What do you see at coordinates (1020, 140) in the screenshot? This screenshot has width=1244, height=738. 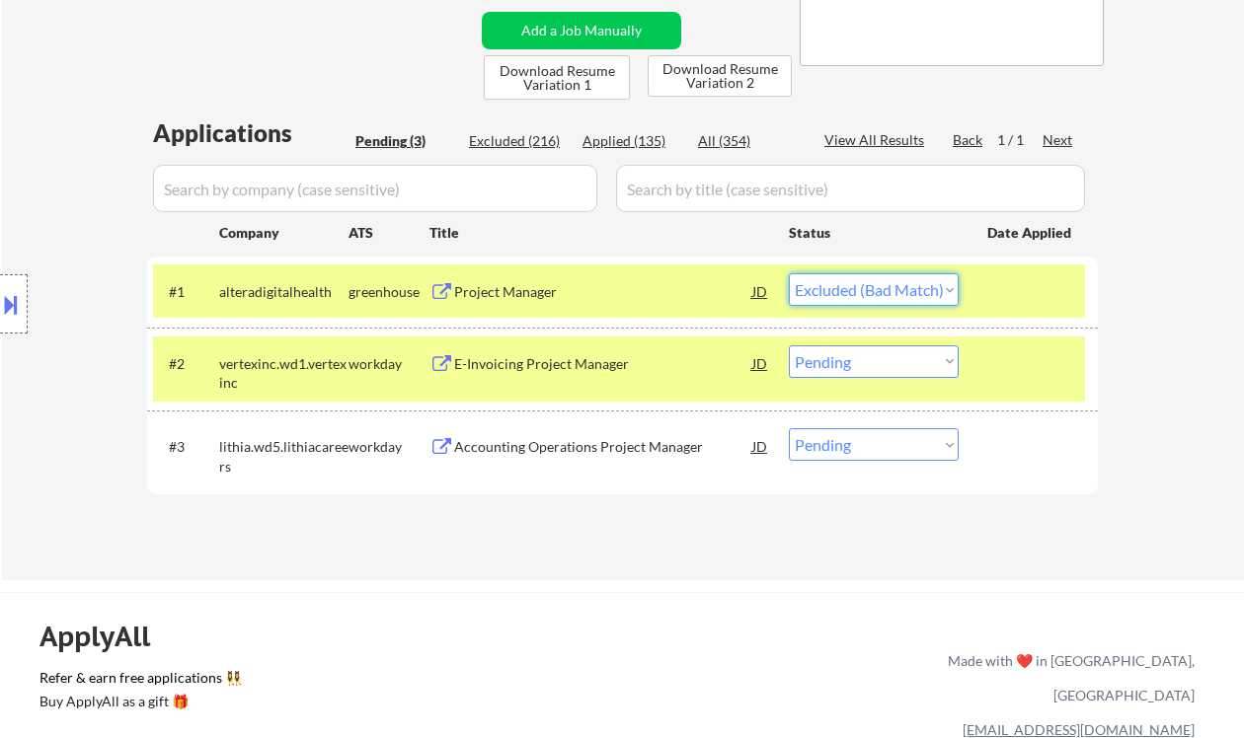 I see `div: 1 / 1` at bounding box center [1020, 140].